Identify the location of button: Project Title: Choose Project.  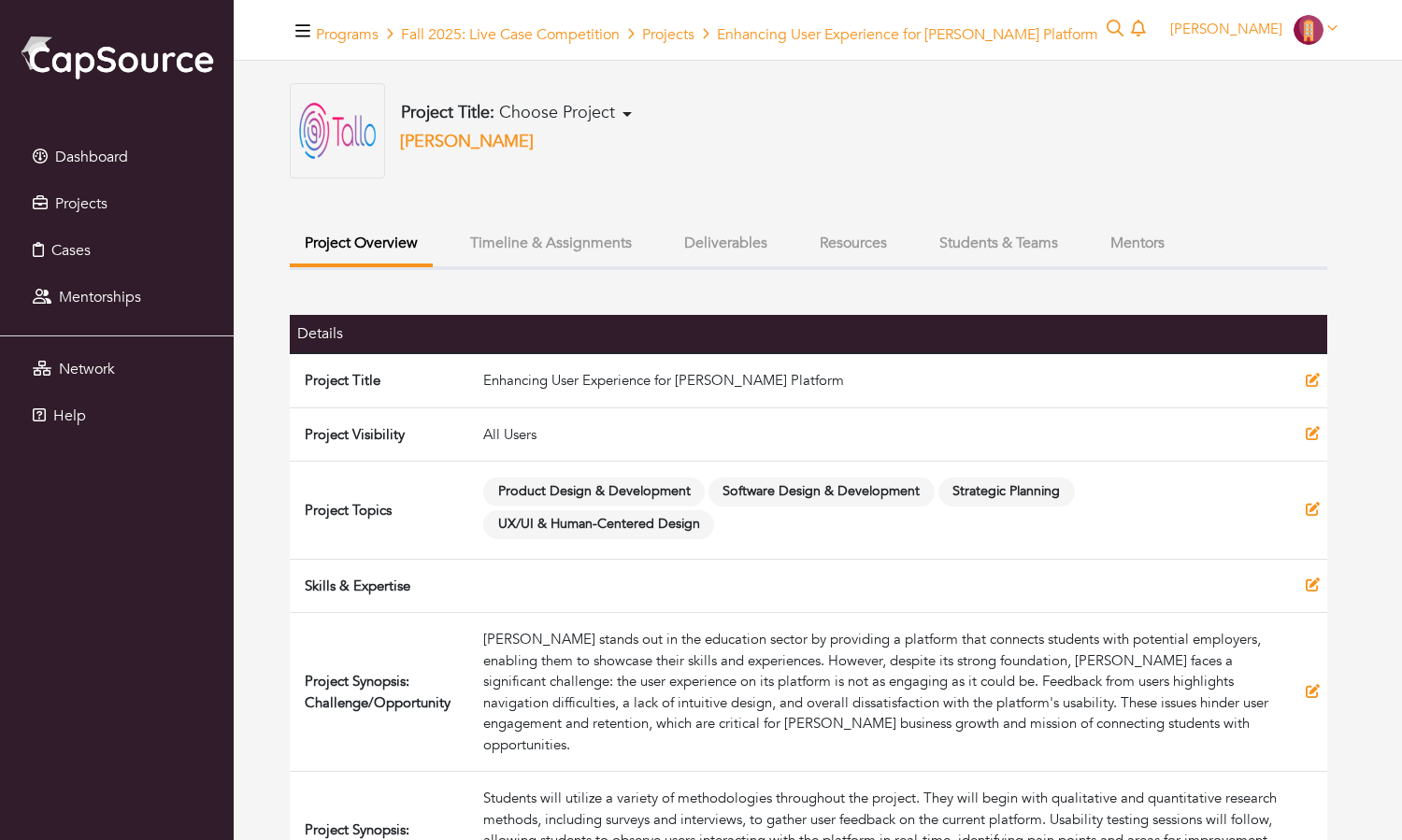
(516, 113).